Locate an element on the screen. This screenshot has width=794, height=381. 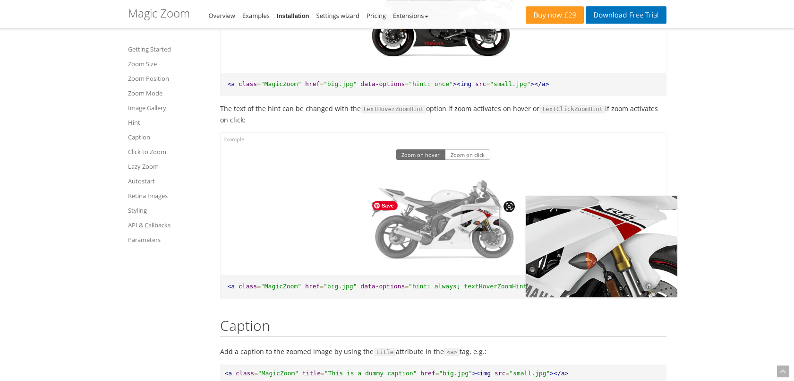
a: API & Callbacks is located at coordinates (168, 225).